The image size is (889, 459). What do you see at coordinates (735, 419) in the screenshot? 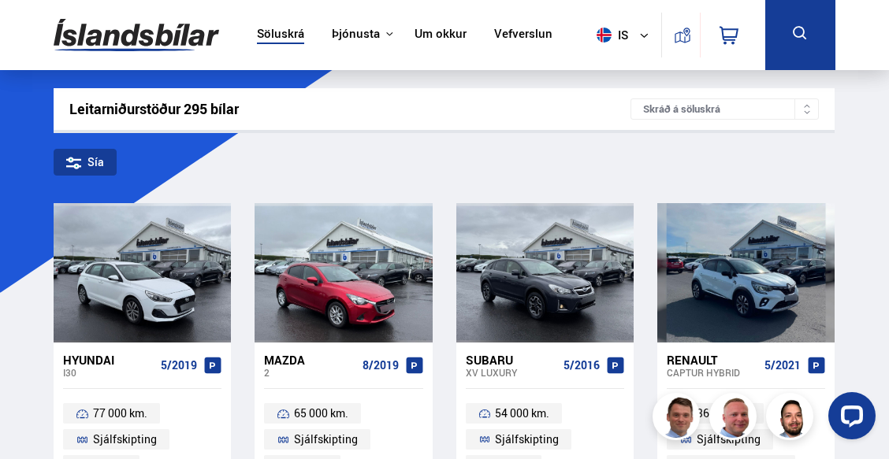
I see `img: siFngHWaQ9KaOqBr.png` at bounding box center [735, 419].